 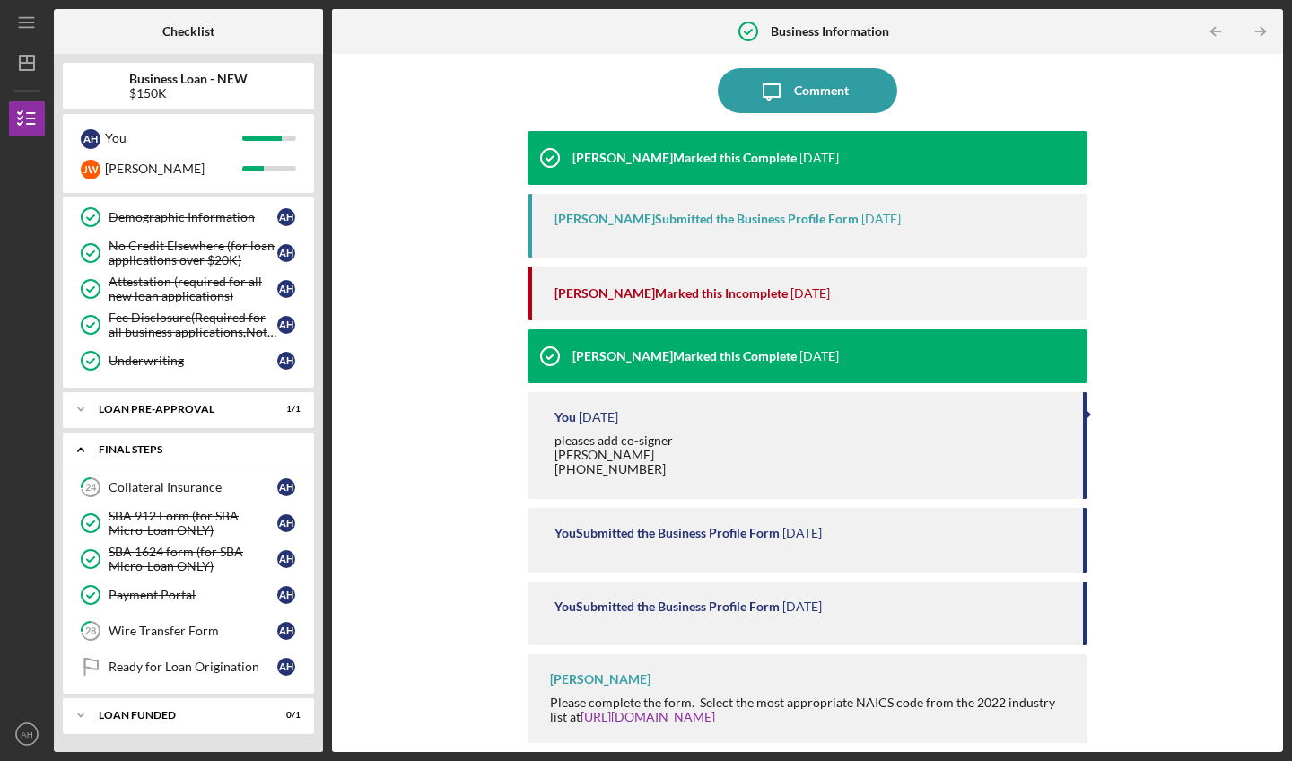 What do you see at coordinates (193, 595) in the screenshot?
I see `div: Payment Portal` at bounding box center [193, 595].